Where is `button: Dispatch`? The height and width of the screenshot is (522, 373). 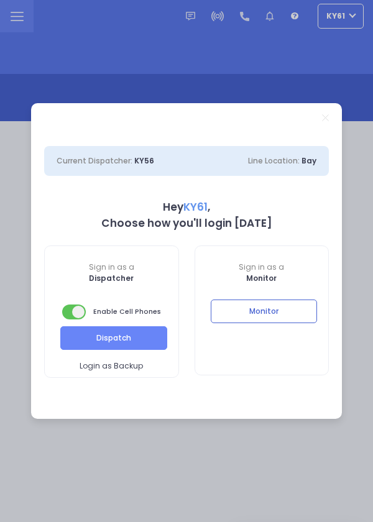 button: Dispatch is located at coordinates (114, 338).